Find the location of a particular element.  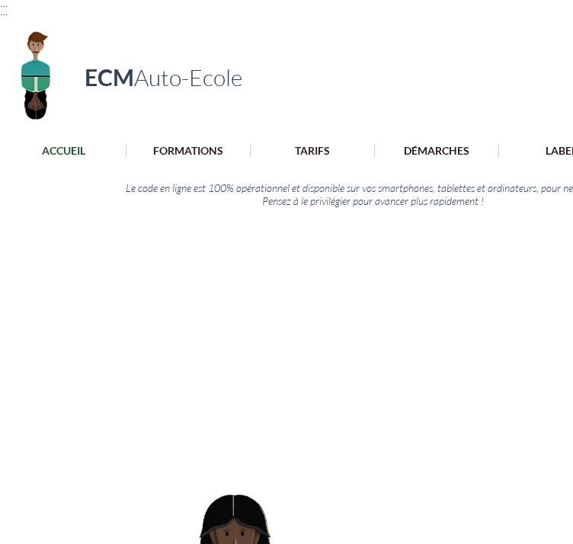

p: TARIFS is located at coordinates (313, 151).